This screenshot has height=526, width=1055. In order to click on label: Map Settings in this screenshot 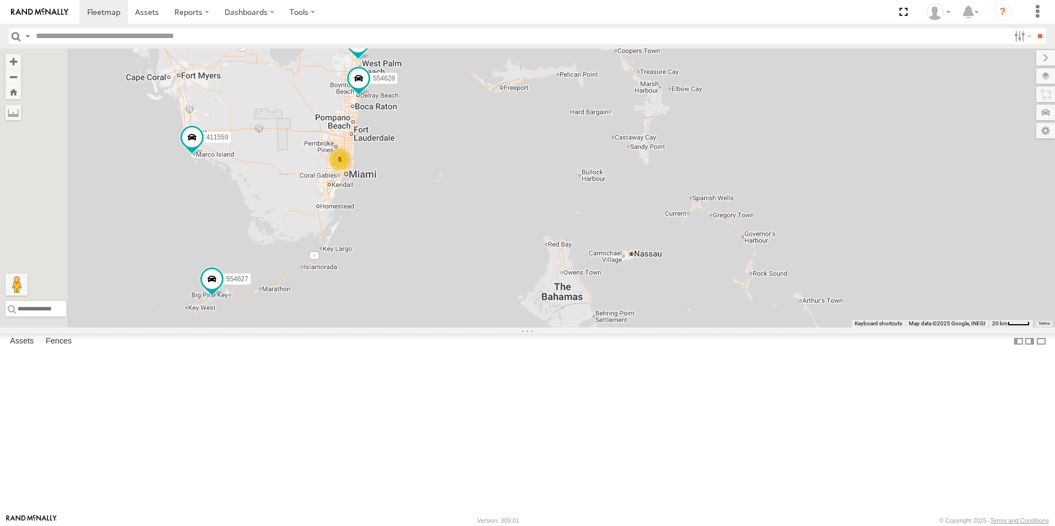, I will do `click(1045, 131)`.